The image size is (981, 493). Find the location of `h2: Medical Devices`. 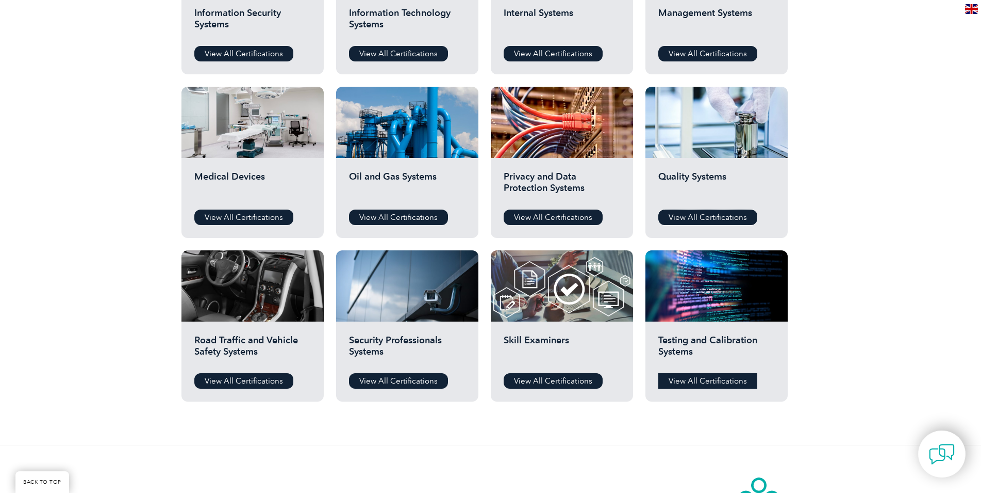

h2: Medical Devices is located at coordinates (253, 186).